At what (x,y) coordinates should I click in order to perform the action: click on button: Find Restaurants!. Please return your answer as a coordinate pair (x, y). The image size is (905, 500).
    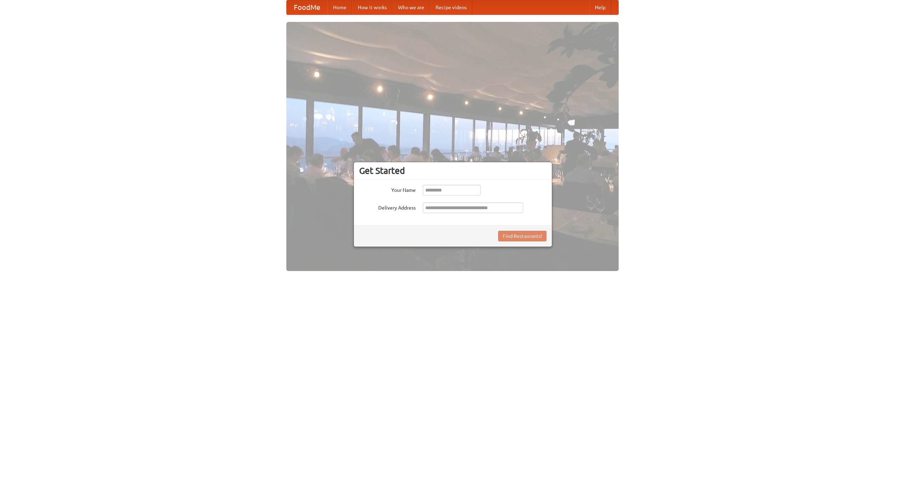
    Looking at the image, I should click on (522, 236).